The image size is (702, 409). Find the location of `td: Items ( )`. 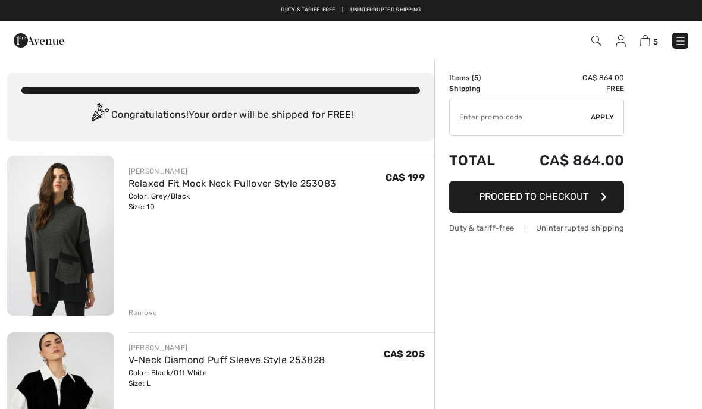

td: Items ( ) is located at coordinates (480, 78).